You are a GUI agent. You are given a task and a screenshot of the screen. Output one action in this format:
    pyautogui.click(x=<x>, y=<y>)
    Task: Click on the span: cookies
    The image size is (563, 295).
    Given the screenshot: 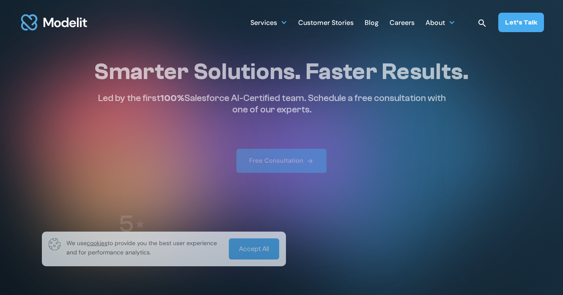 What is the action you would take?
    pyautogui.click(x=97, y=243)
    